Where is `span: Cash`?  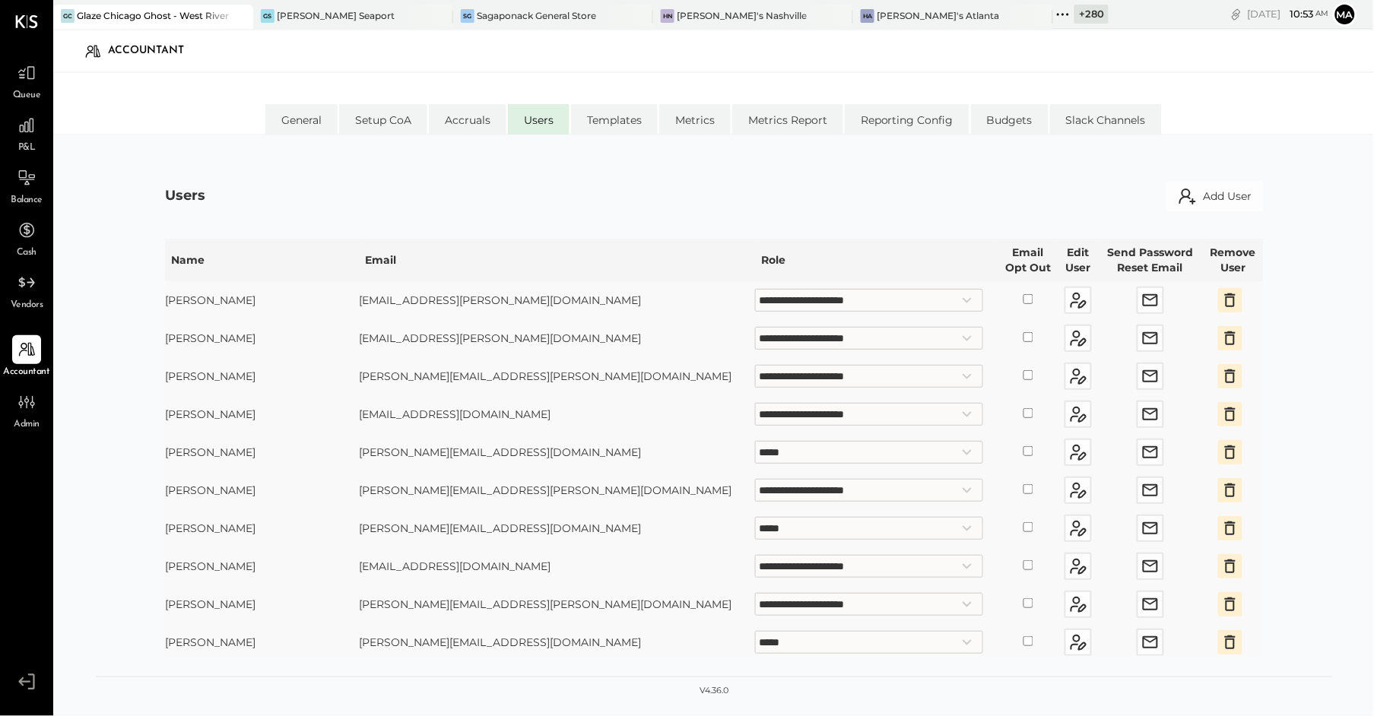 span: Cash is located at coordinates (27, 253).